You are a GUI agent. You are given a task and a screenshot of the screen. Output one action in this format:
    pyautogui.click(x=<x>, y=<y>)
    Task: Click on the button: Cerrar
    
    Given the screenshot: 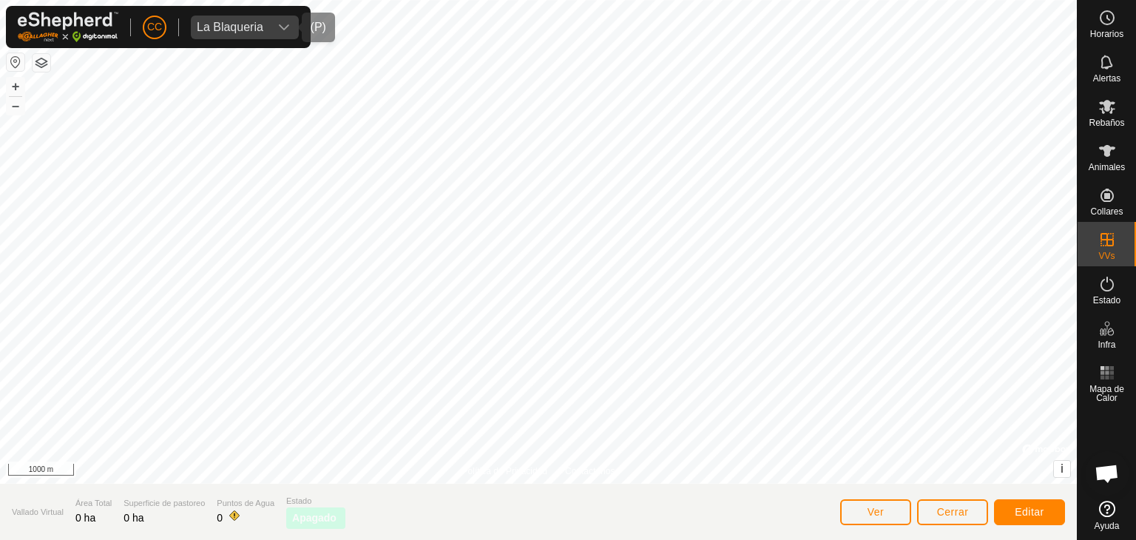 What is the action you would take?
    pyautogui.click(x=953, y=512)
    